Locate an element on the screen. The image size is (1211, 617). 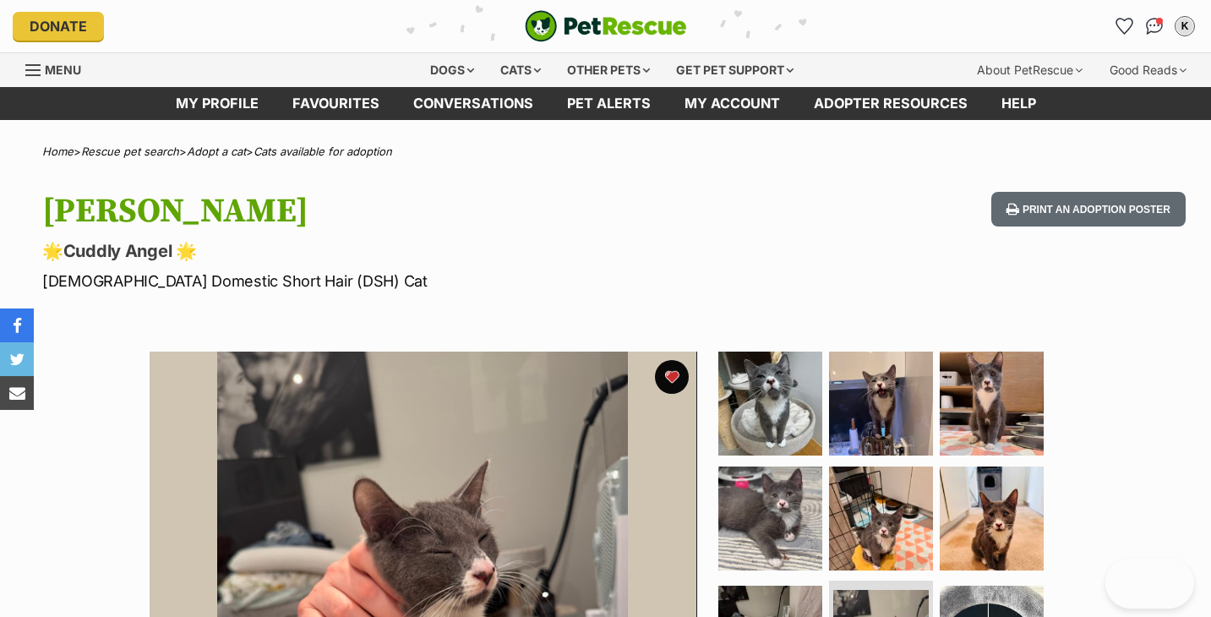
a: Home is located at coordinates (57, 151).